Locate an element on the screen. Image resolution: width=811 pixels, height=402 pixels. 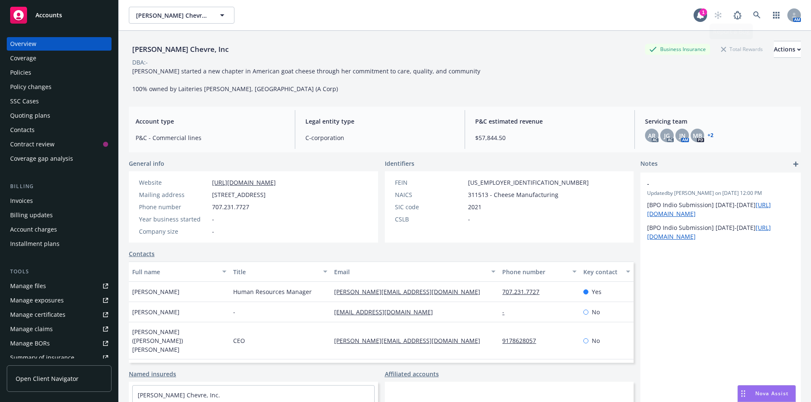
span: 2021 is located at coordinates (475, 207).